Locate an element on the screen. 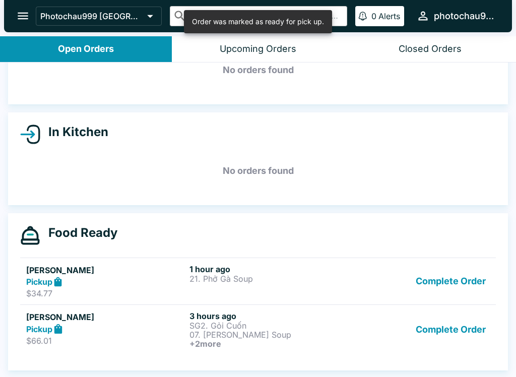  button: photochau999 is located at coordinates (456, 16).